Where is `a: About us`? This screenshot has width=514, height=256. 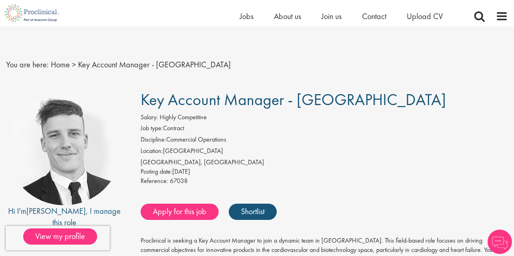
a: About us is located at coordinates (287, 16).